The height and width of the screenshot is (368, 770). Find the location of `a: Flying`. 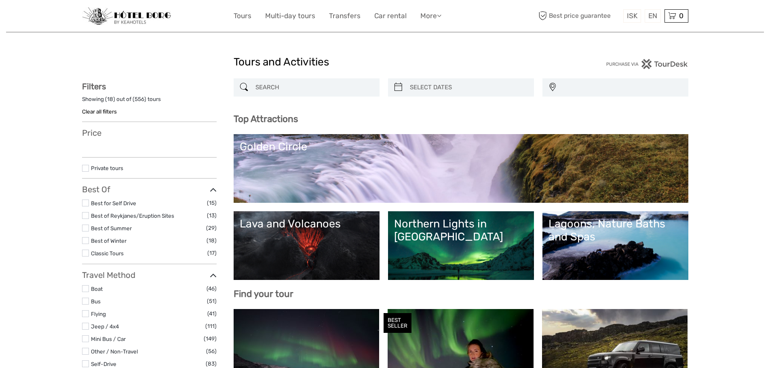

a: Flying is located at coordinates (98, 314).